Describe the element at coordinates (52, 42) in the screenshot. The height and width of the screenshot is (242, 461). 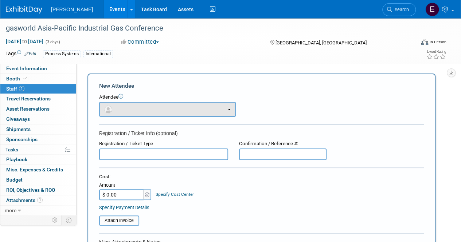
I see `span: (3 days)` at that location.